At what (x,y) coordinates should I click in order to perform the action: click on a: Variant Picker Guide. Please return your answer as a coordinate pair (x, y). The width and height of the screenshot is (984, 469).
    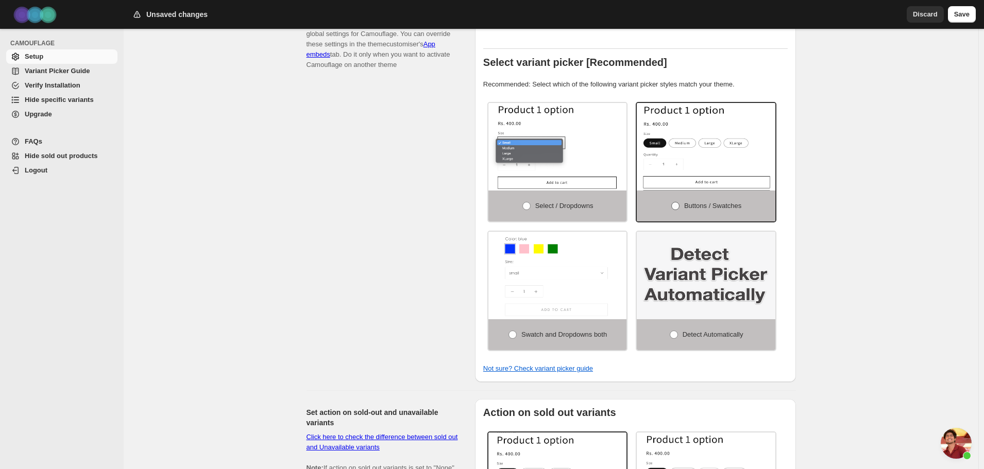
    Looking at the image, I should click on (62, 71).